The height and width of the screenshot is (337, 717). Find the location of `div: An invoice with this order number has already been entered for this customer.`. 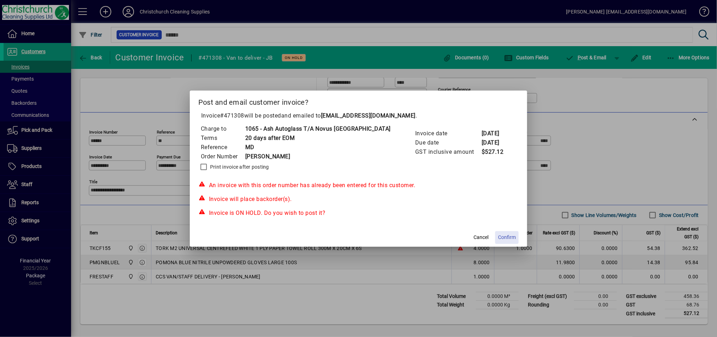

div: An invoice with this order number has already been entered for this customer. is located at coordinates (358, 185).